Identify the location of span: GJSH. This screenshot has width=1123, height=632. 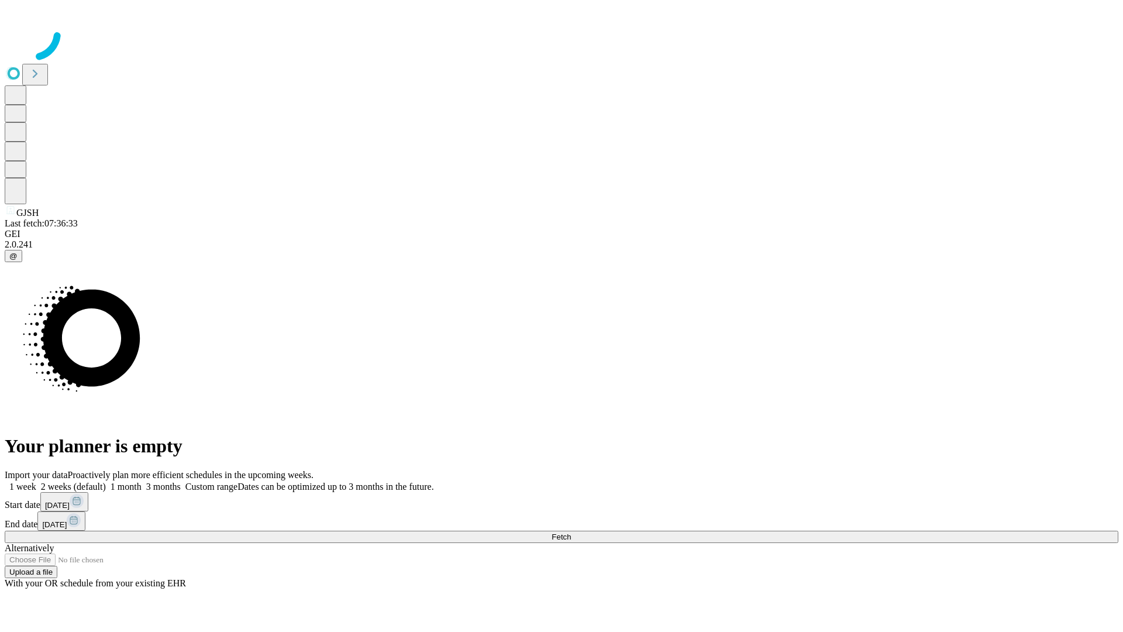
(27, 212).